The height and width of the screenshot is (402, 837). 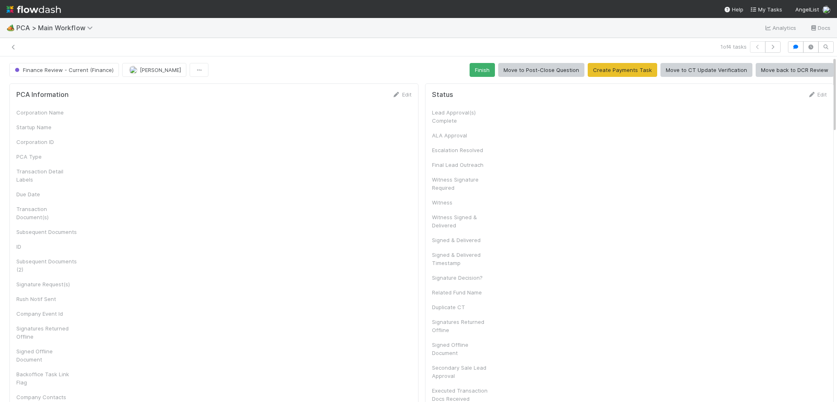 What do you see at coordinates (463, 221) in the screenshot?
I see `div: Witness Signed & Delivered` at bounding box center [463, 221].